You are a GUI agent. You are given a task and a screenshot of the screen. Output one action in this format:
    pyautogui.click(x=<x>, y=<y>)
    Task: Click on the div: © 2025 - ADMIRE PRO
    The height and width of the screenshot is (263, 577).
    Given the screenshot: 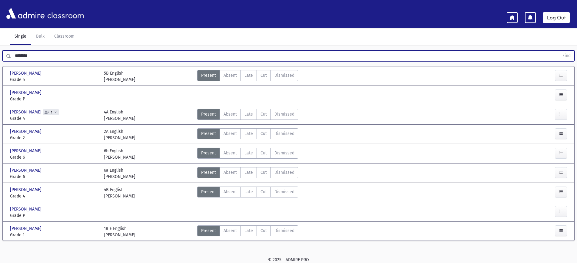 What is the action you would take?
    pyautogui.click(x=289, y=259)
    